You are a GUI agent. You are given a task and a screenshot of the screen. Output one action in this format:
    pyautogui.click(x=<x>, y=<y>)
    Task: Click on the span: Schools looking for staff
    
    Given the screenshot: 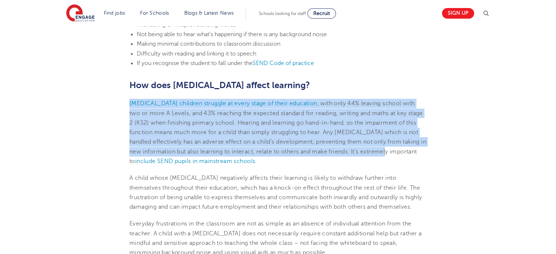 What is the action you would take?
    pyautogui.click(x=282, y=14)
    